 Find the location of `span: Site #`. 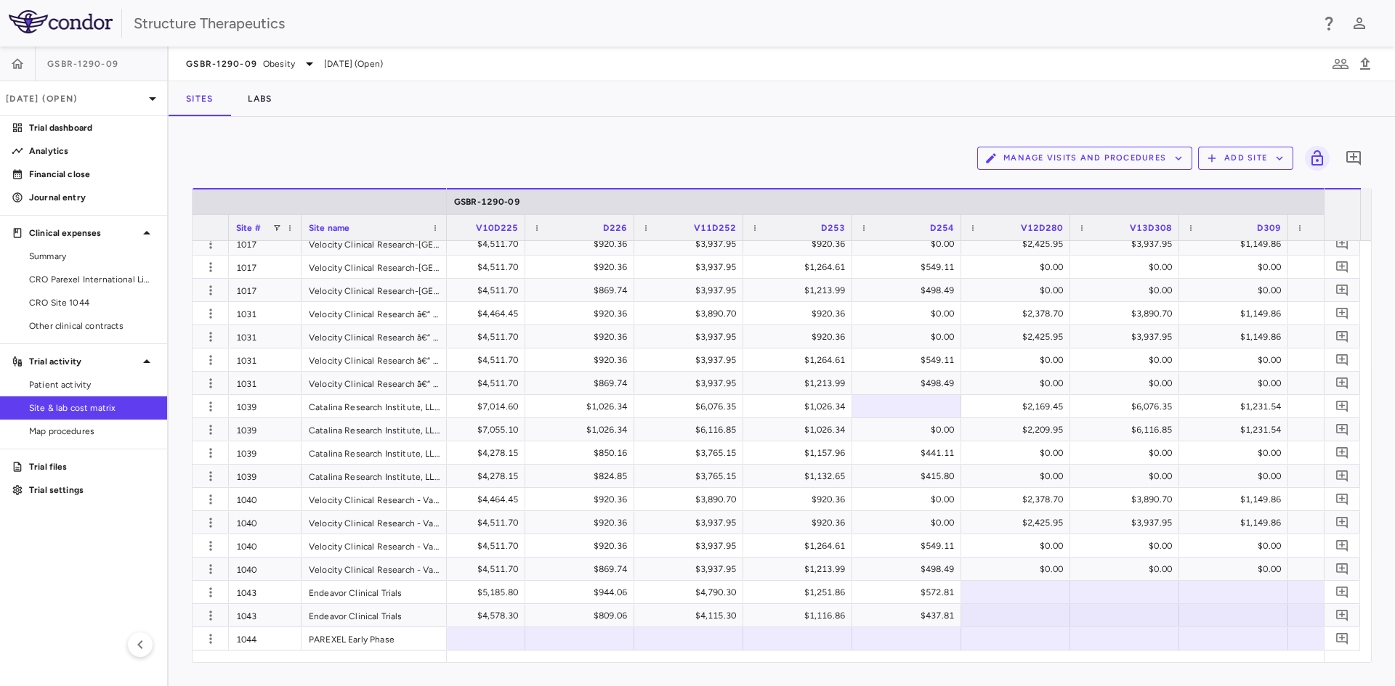

span: Site # is located at coordinates (248, 228).